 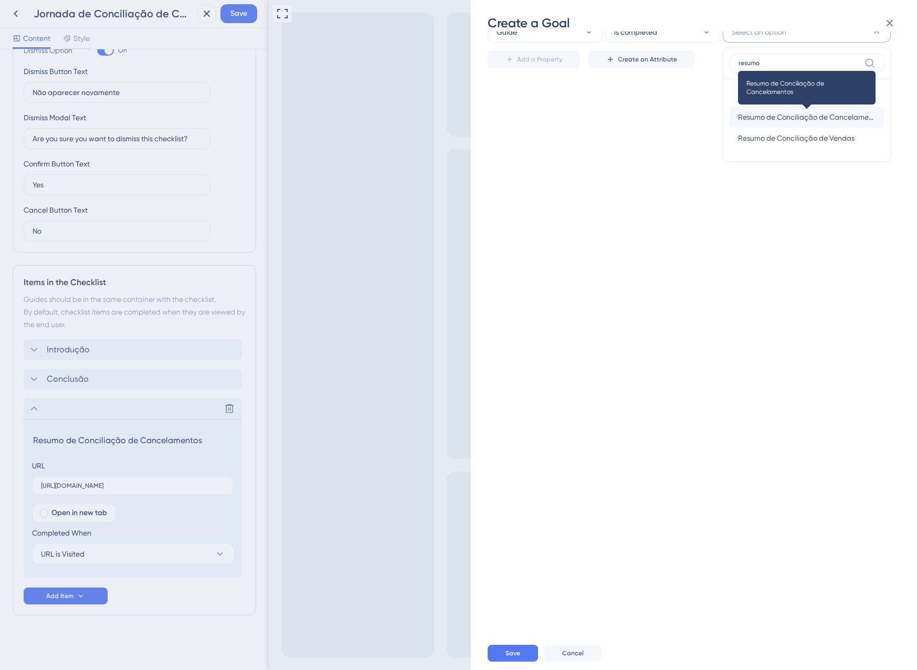 What do you see at coordinates (534, 59) in the screenshot?
I see `button: Add a Property` at bounding box center [534, 59].